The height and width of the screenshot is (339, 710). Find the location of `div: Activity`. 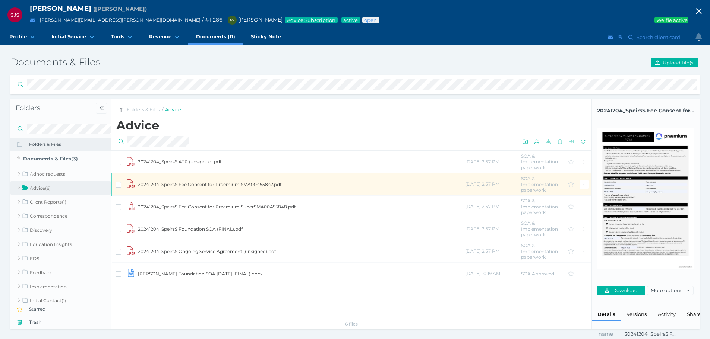

div: Activity is located at coordinates (666, 314).